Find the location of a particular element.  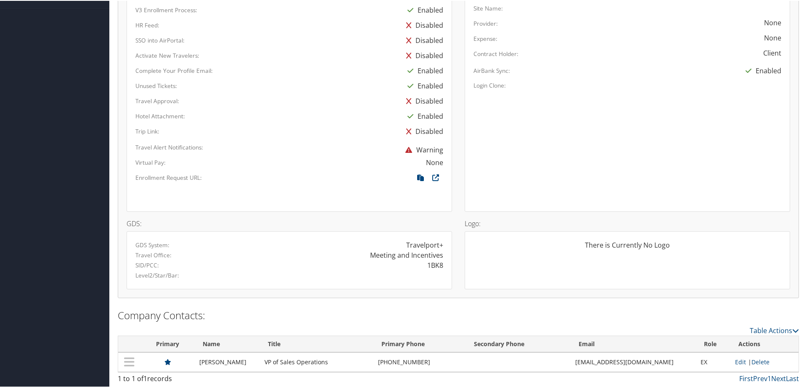

label: SID/PCC: is located at coordinates (147, 264).